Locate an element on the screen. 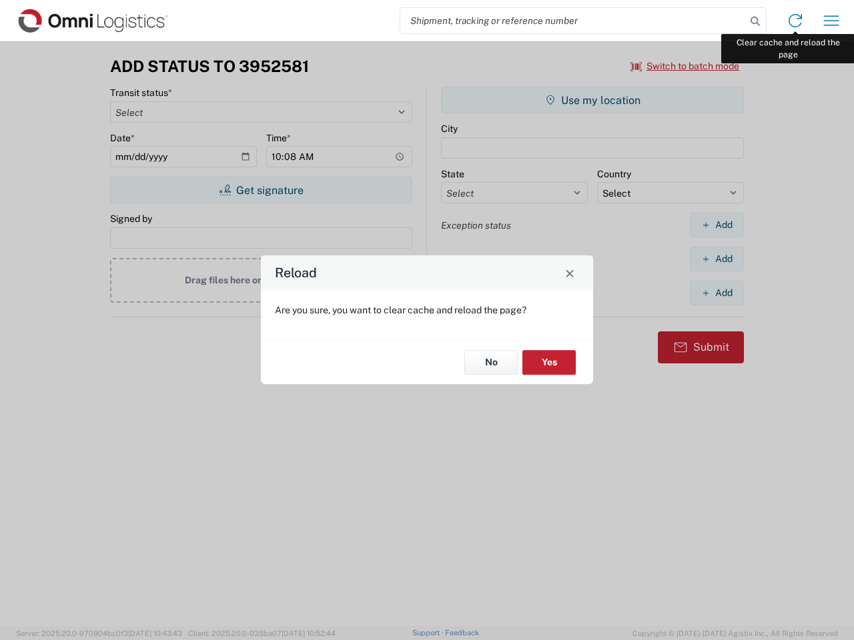 This screenshot has width=854, height=640. input: Shipment, tracking or reference number is located at coordinates (573, 21).